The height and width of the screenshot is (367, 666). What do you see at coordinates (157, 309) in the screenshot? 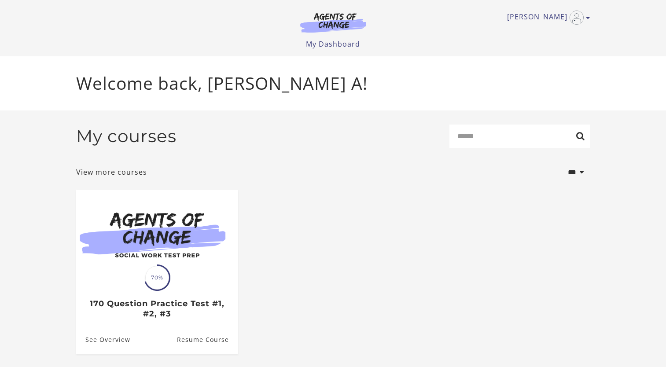
I see `h3: 170 Question Practice Test #1, #2, #3` at bounding box center [157, 309].